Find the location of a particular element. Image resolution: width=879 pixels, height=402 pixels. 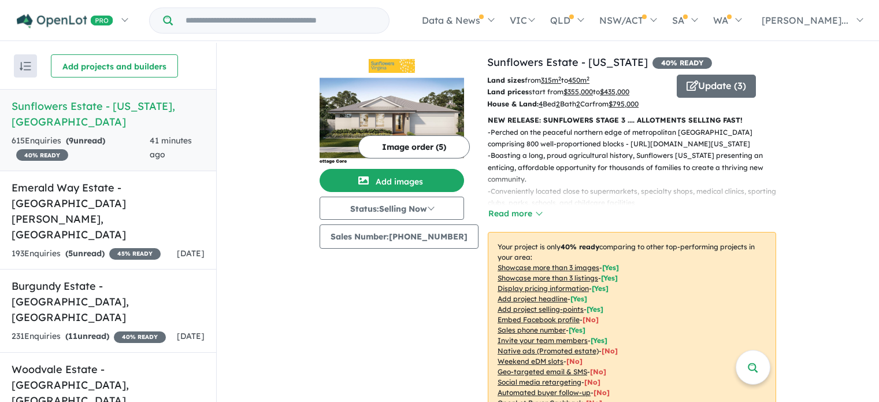

u: Add project headline is located at coordinates (532, 298).